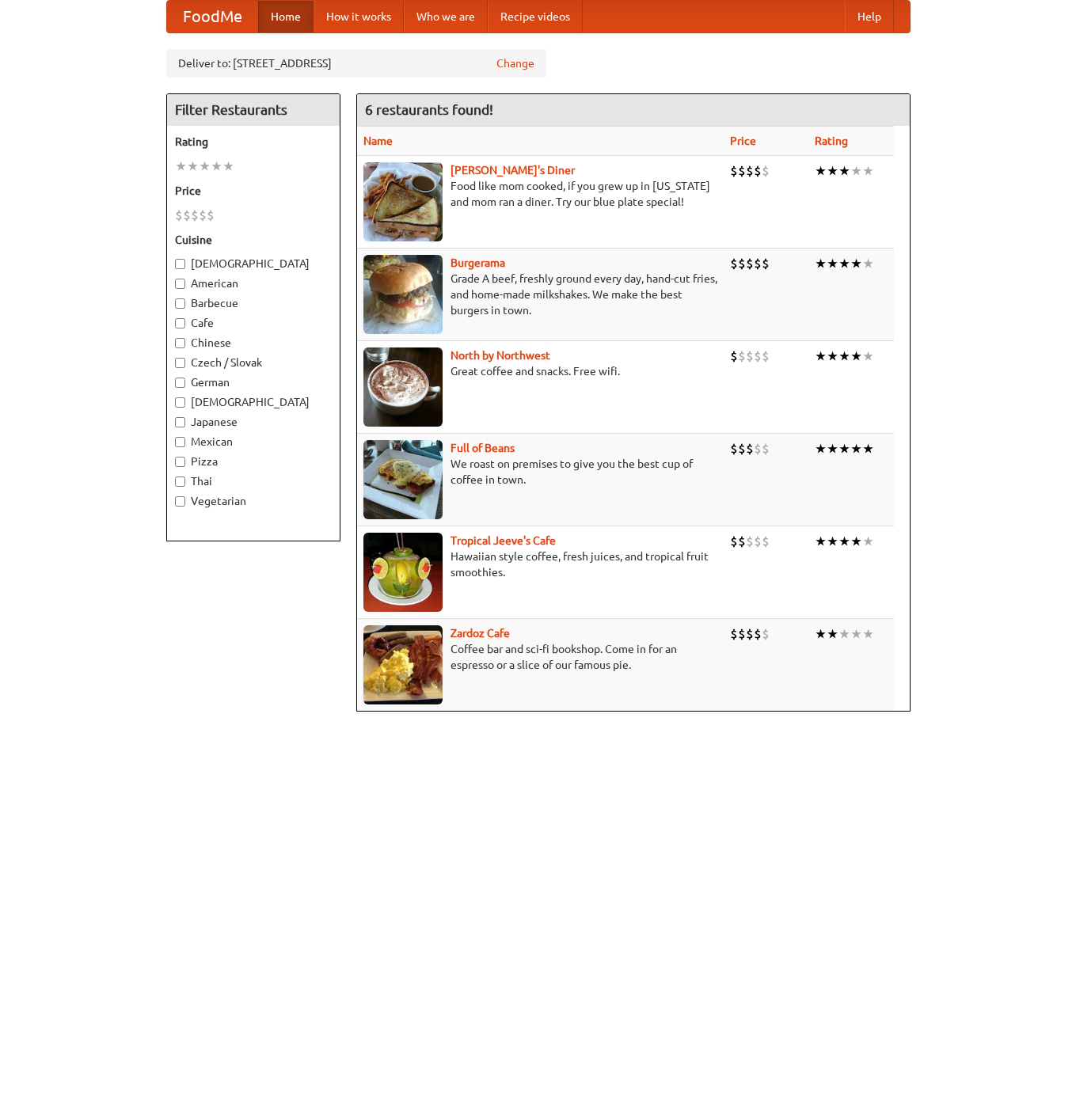 Image resolution: width=1076 pixels, height=1120 pixels. What do you see at coordinates (503, 541) in the screenshot?
I see `b: Tropical Jeeve's Cafe` at bounding box center [503, 541].